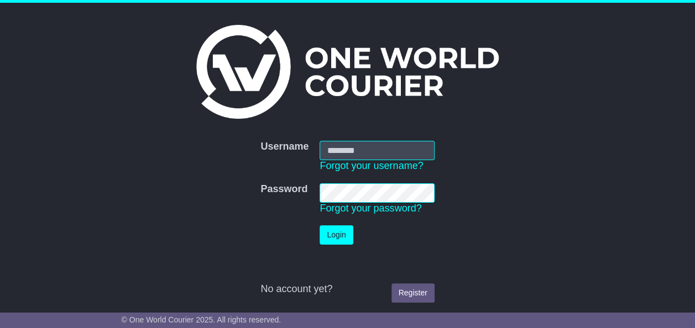 The width and height of the screenshot is (695, 328). What do you see at coordinates (283, 190) in the screenshot?
I see `label: Password` at bounding box center [283, 190].